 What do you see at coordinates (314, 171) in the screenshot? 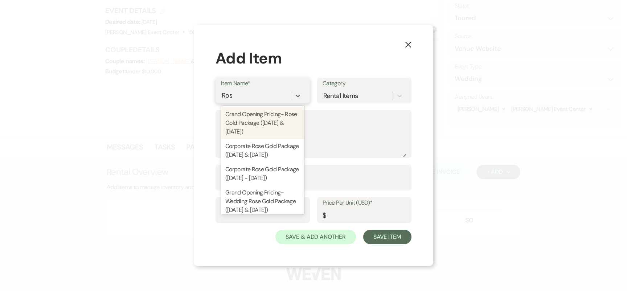
I see `label: Quantity*` at bounding box center [314, 171].